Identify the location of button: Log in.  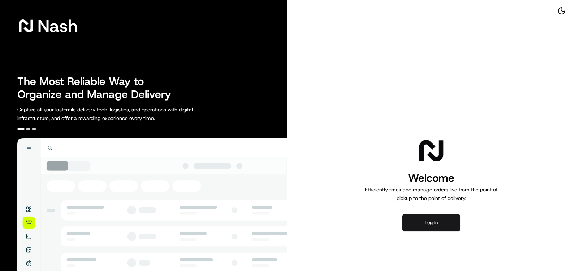
(431, 223).